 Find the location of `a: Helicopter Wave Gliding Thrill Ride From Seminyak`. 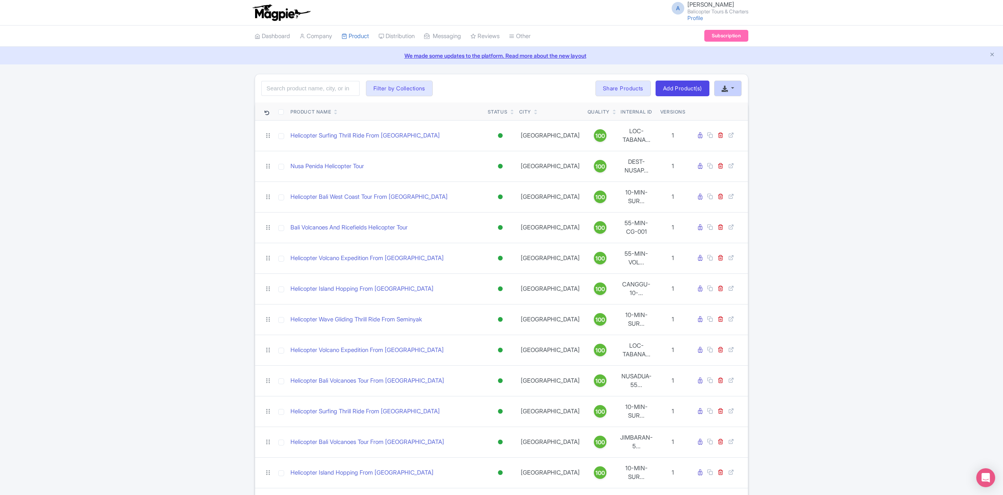

a: Helicopter Wave Gliding Thrill Ride From Seminyak is located at coordinates (356, 319).